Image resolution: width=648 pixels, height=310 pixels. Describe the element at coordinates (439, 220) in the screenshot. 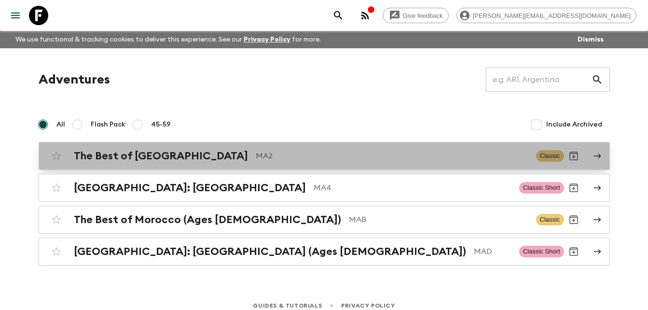

I see `p: MAB` at that location.